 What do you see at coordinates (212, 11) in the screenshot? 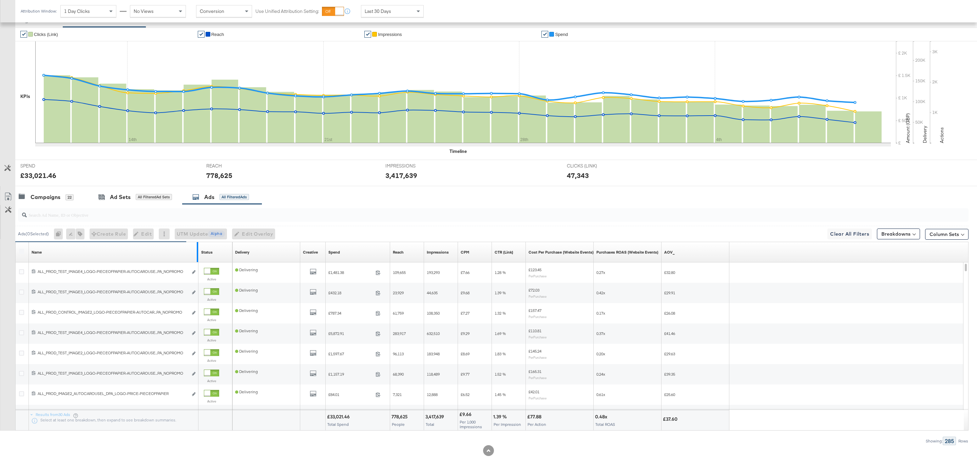
I see `span: Conversion` at bounding box center [212, 11].